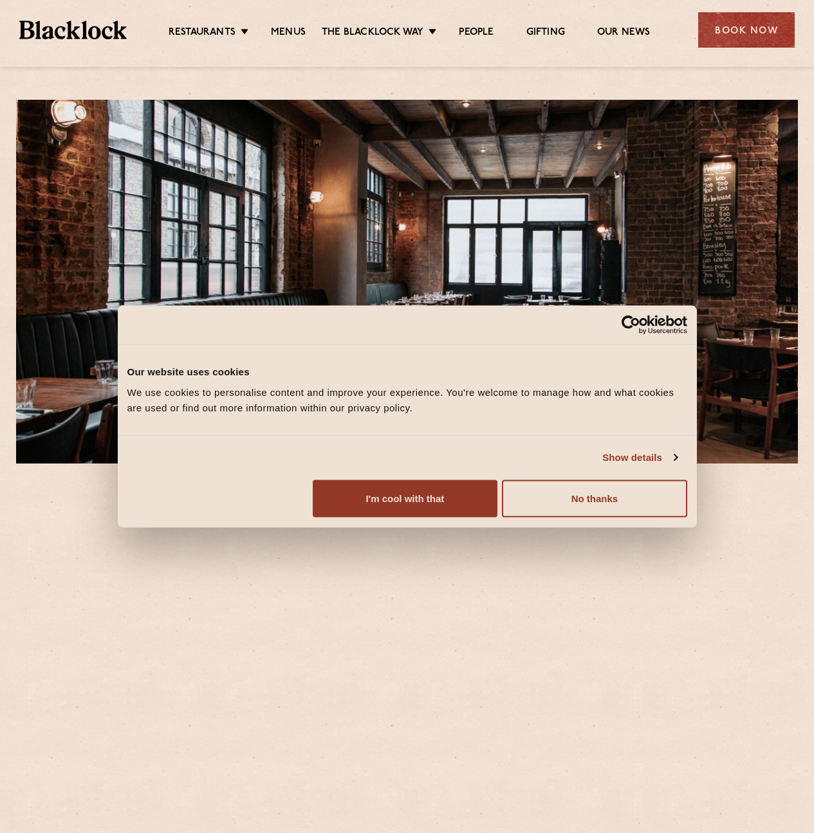 The height and width of the screenshot is (833, 814). Describe the element at coordinates (202, 33) in the screenshot. I see `a: Restaurants` at that location.